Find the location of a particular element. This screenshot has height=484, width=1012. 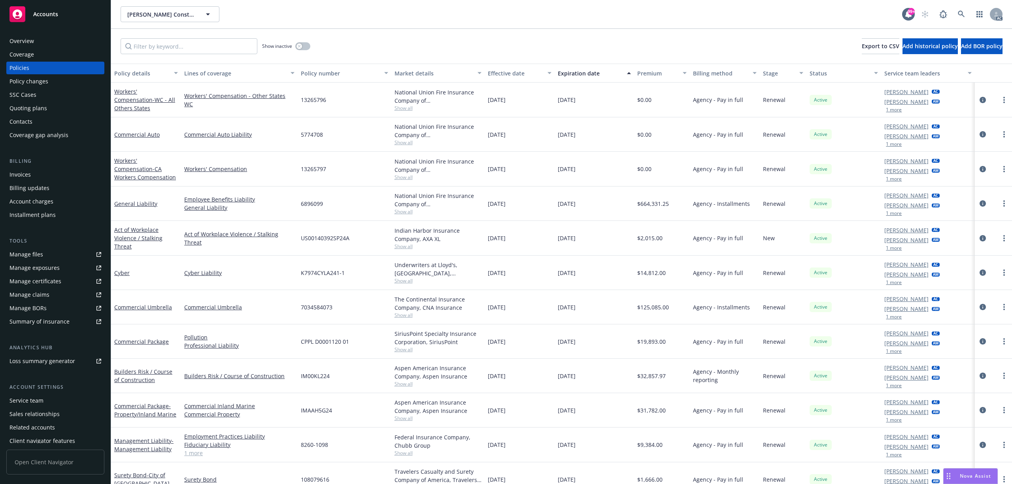

div: Policy details is located at coordinates (141, 73).